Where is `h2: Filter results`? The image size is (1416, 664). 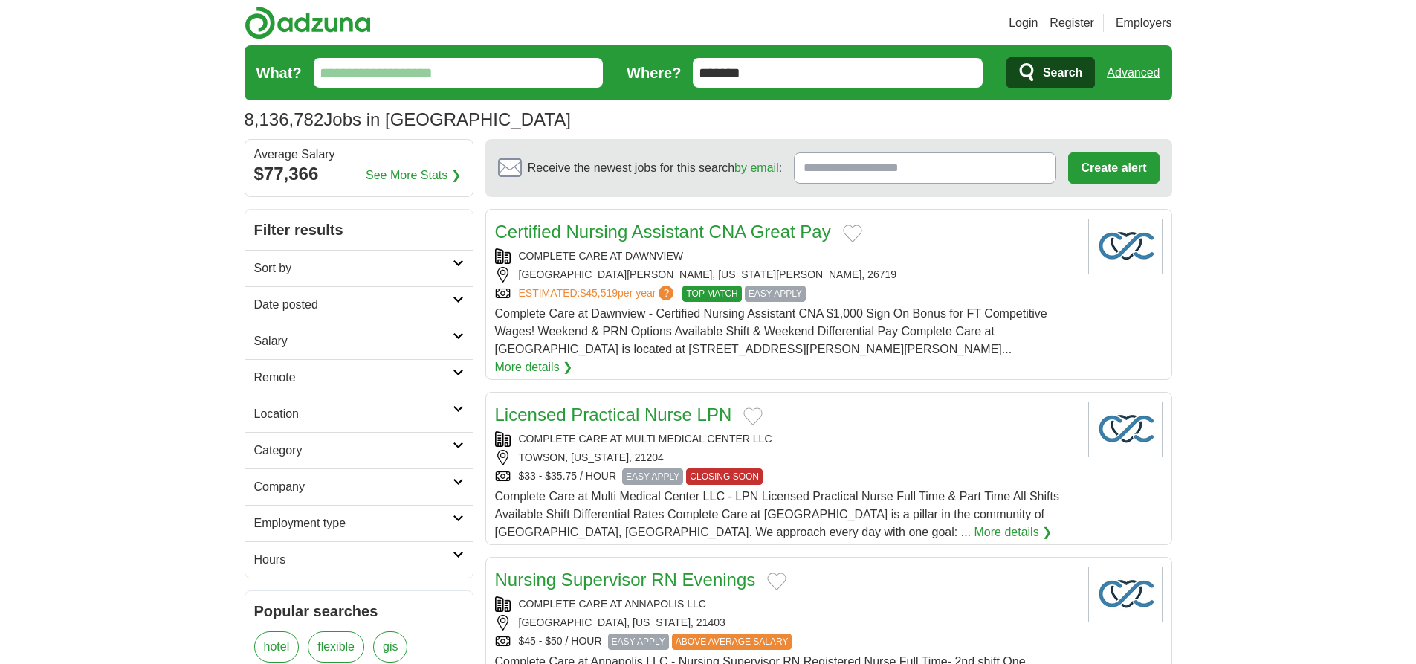 h2: Filter results is located at coordinates (359, 230).